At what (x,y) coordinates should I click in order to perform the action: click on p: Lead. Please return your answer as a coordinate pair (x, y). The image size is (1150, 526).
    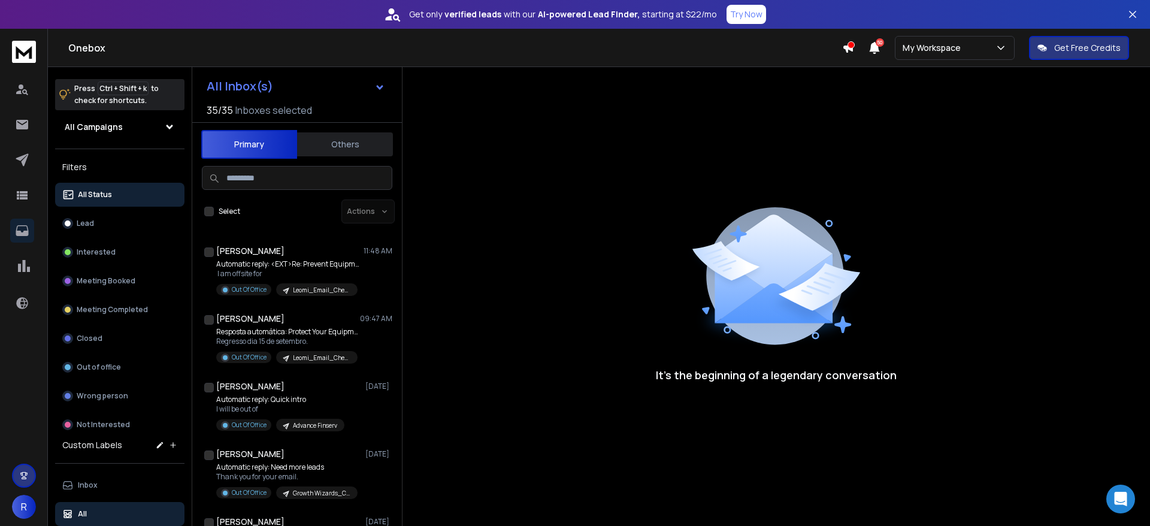
    Looking at the image, I should click on (85, 223).